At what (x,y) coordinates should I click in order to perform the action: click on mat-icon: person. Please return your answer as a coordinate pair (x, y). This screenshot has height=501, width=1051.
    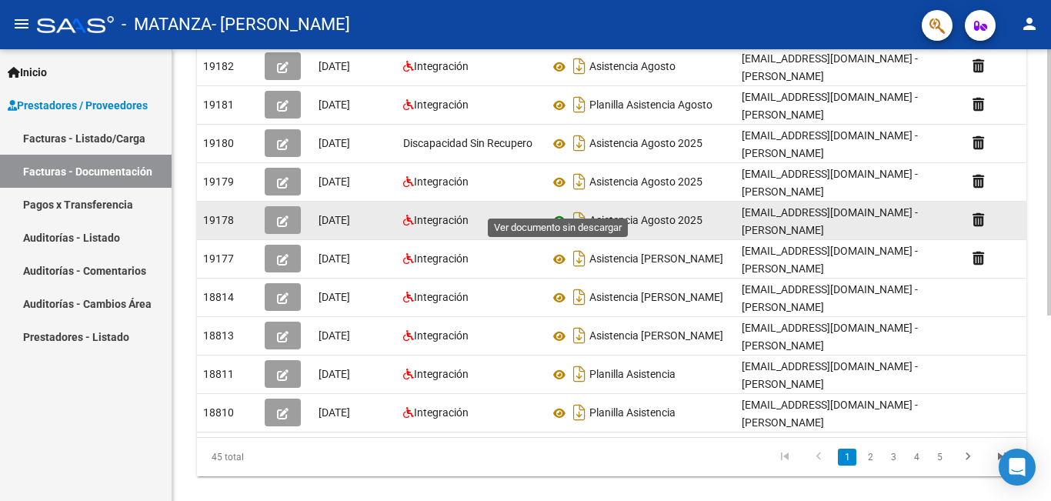
    Looking at the image, I should click on (1030, 24).